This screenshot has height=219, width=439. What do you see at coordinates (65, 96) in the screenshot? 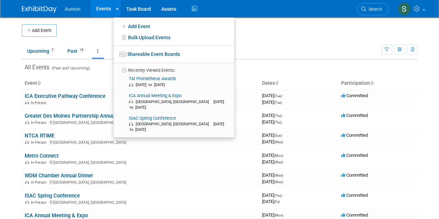
I see `a: ICA Executive Pathway Conference` at bounding box center [65, 96].